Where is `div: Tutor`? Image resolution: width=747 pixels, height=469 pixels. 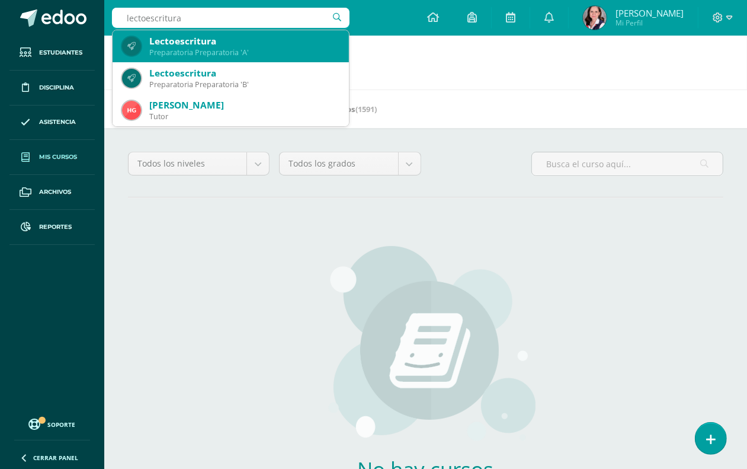 div: Tutor is located at coordinates (244, 116).